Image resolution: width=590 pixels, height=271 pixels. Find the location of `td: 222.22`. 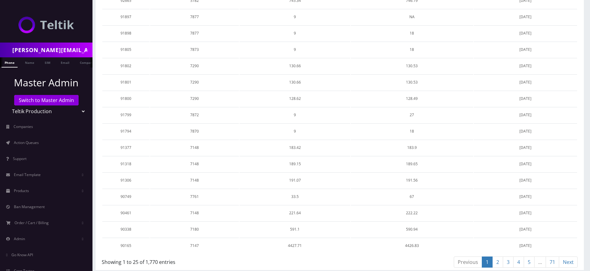

td: 222.22 is located at coordinates (412, 213).